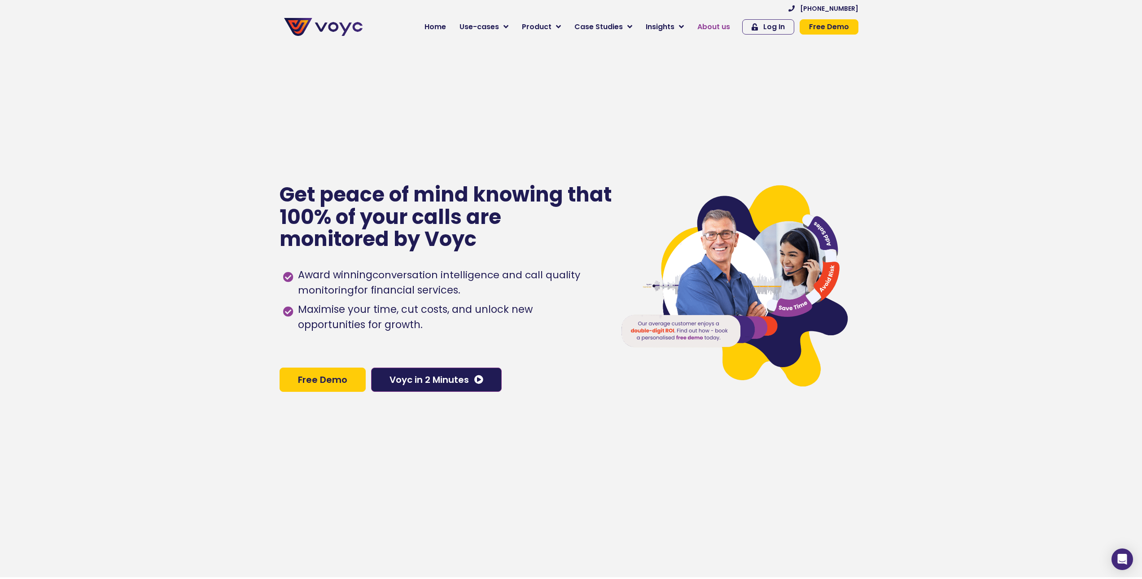 The image size is (1142, 579). I want to click on span: About us, so click(714, 27).